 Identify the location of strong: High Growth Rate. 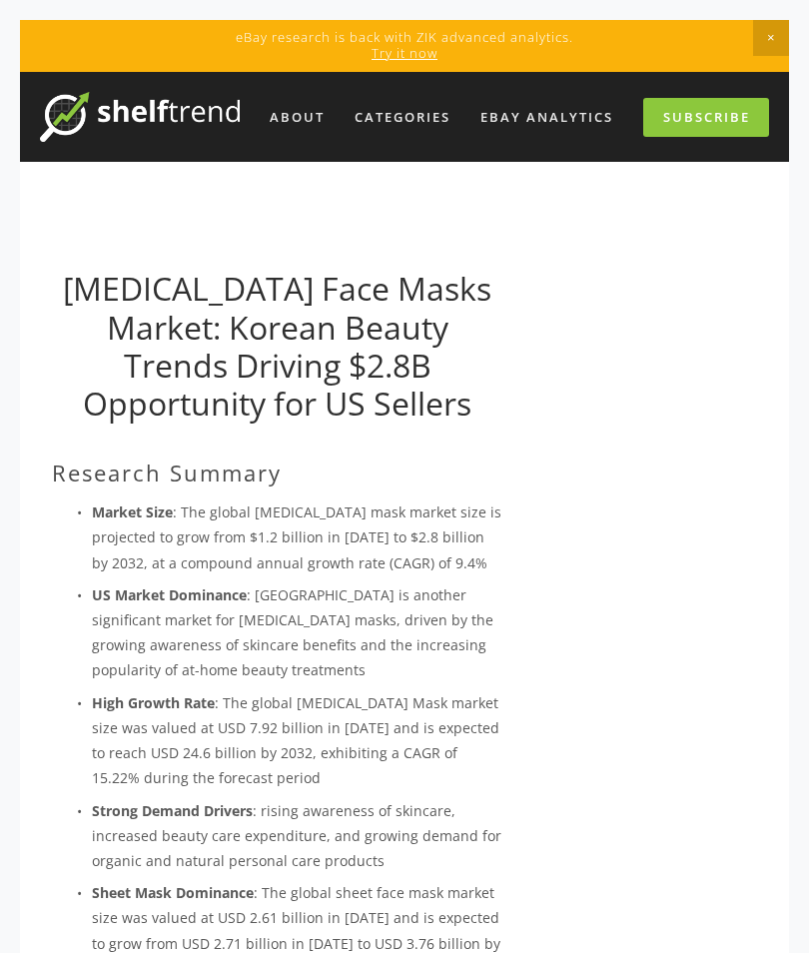
(153, 702).